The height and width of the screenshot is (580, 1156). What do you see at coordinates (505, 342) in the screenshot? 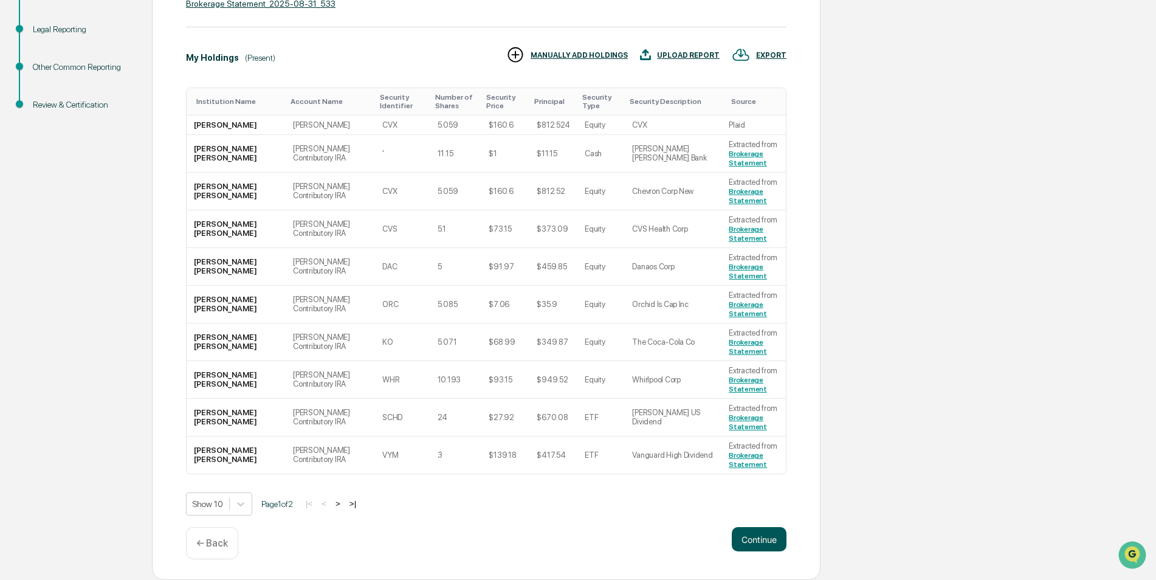
I see `td: $68.99` at bounding box center [505, 342].